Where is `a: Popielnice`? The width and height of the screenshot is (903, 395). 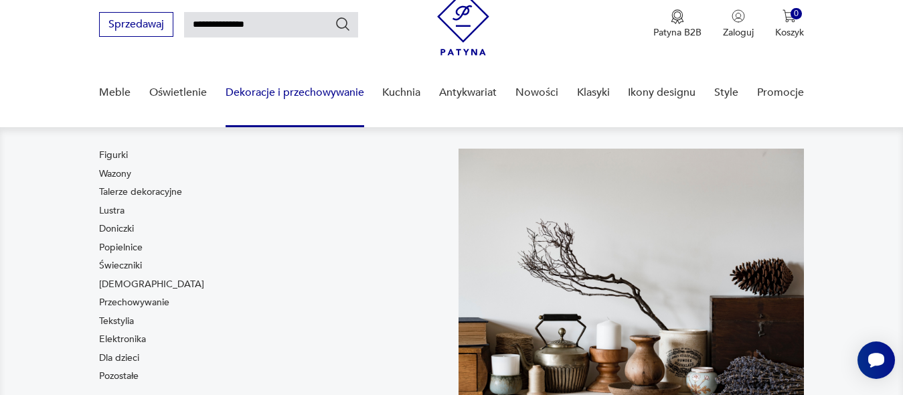
a: Popielnice is located at coordinates (120, 248).